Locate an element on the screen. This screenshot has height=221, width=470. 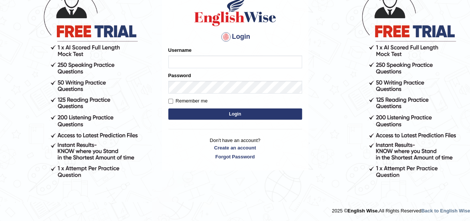
a: Forgot Password is located at coordinates (235, 156).